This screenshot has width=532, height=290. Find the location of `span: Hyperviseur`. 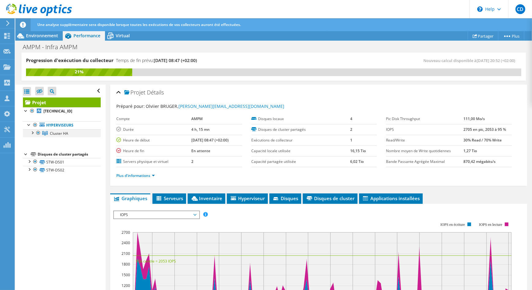

span: Hyperviseur is located at coordinates (247, 199).